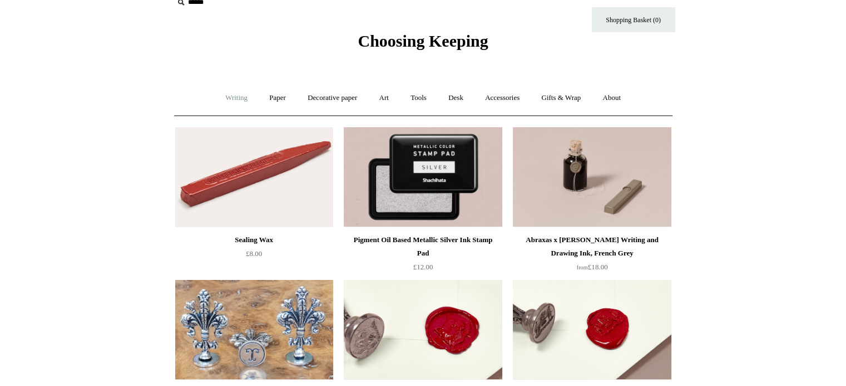  What do you see at coordinates (254, 177) in the screenshot?
I see `img: Sealing Wax` at bounding box center [254, 177].